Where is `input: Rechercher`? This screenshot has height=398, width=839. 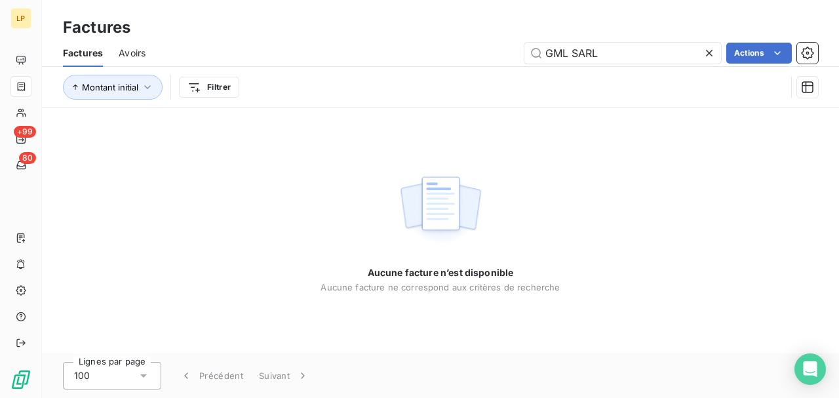
input: Rechercher is located at coordinates (623, 53).